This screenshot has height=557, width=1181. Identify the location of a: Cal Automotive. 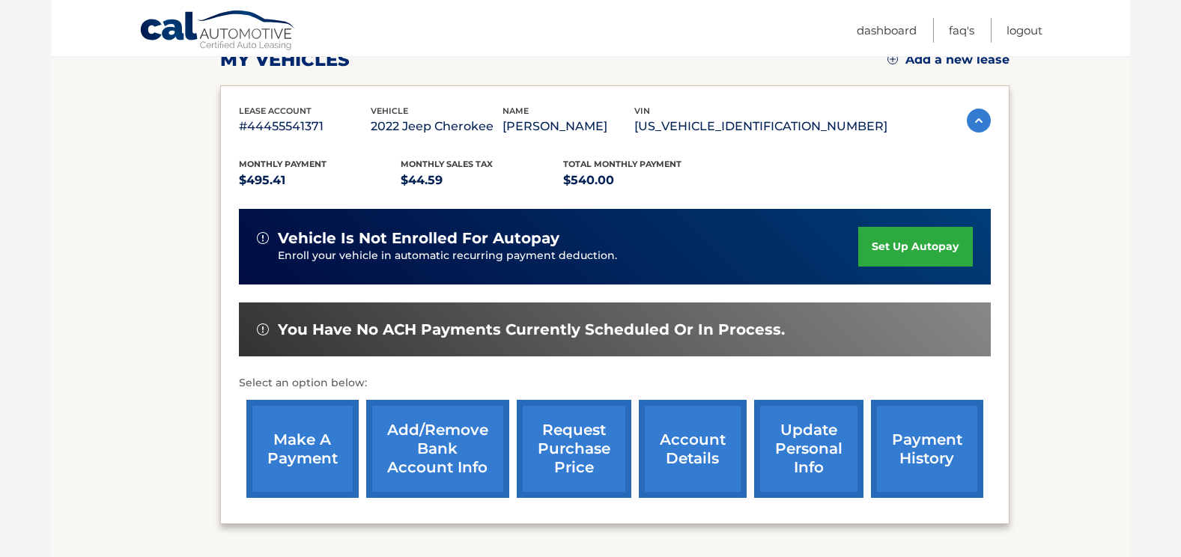
(218, 31).